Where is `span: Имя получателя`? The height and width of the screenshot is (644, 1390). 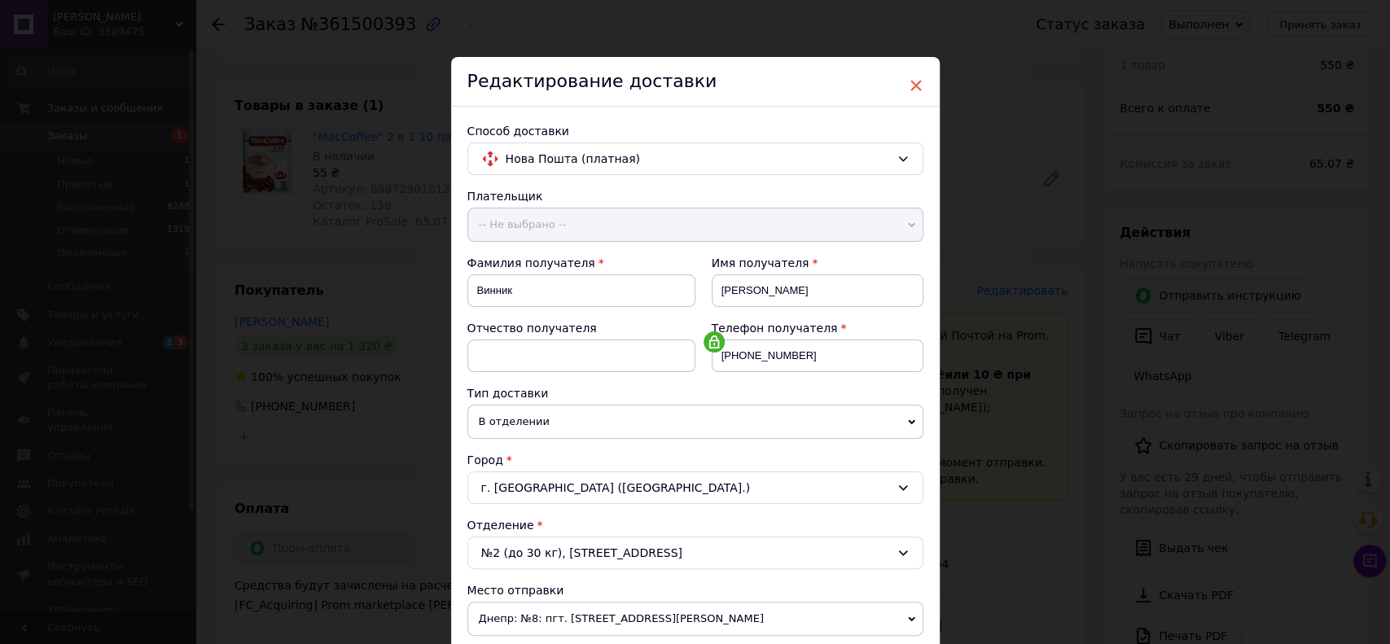
span: Имя получателя is located at coordinates (761, 263).